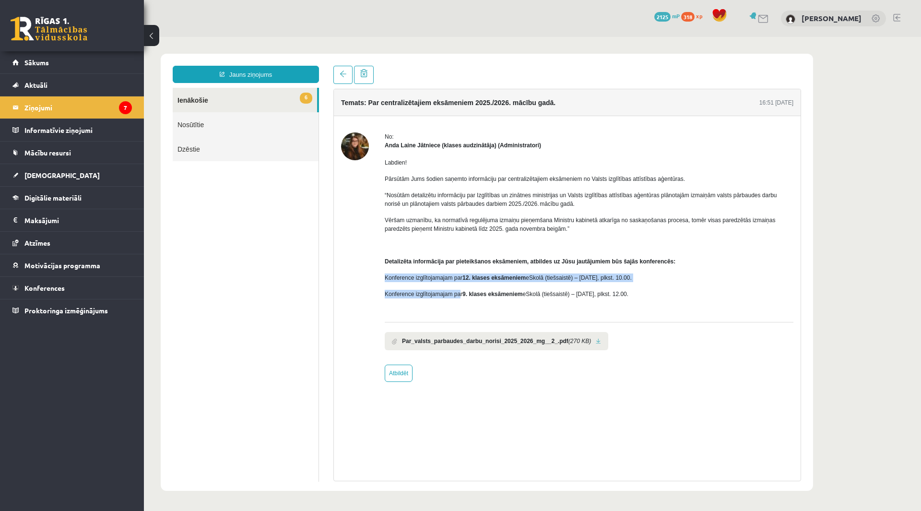 This screenshot has height=511, width=921. I want to click on strong: Anda Laine Jātniece (klases audzinātāja) (Administratori), so click(319, 108).